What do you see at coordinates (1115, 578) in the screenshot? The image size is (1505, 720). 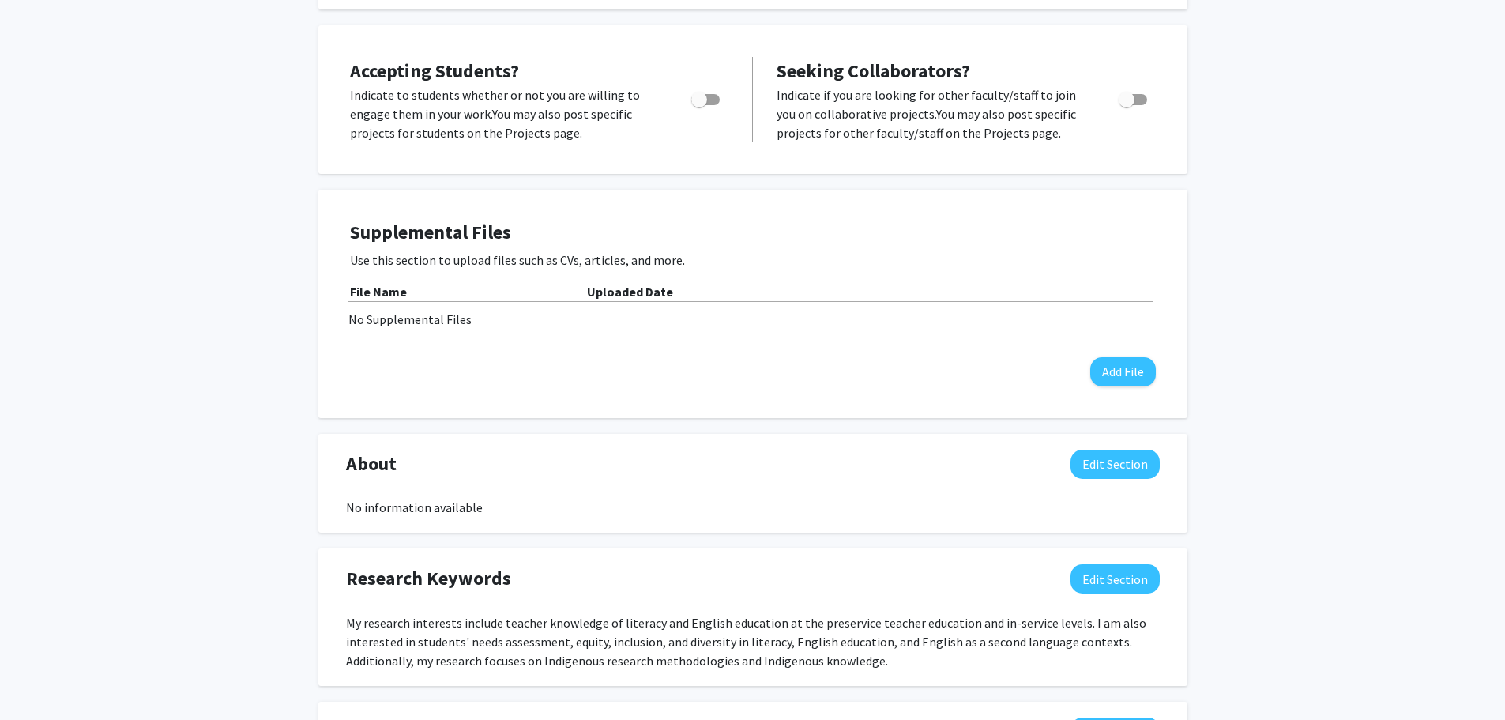 I see `button: Edit Research Keywords` at bounding box center [1115, 578].